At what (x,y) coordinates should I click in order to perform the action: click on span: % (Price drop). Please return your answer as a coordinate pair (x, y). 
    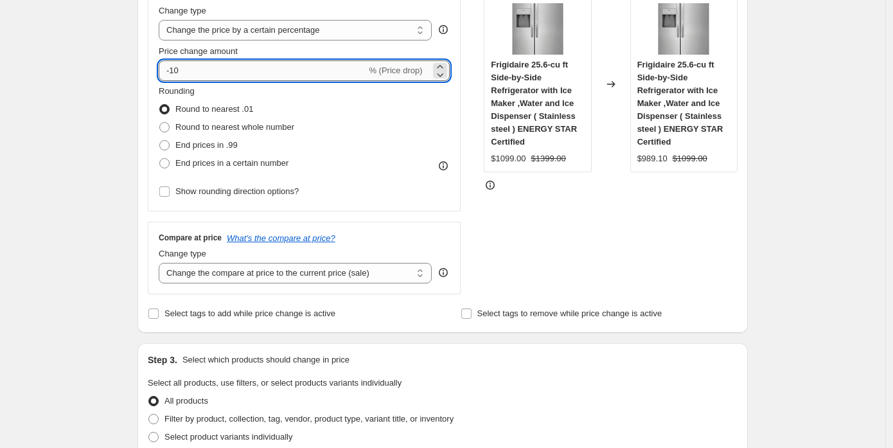
    Looking at the image, I should click on (395, 70).